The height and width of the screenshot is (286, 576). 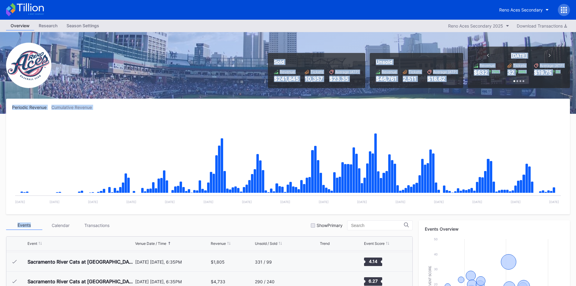 What do you see at coordinates (416, 62) in the screenshot?
I see `div: Unsold` at bounding box center [416, 62].